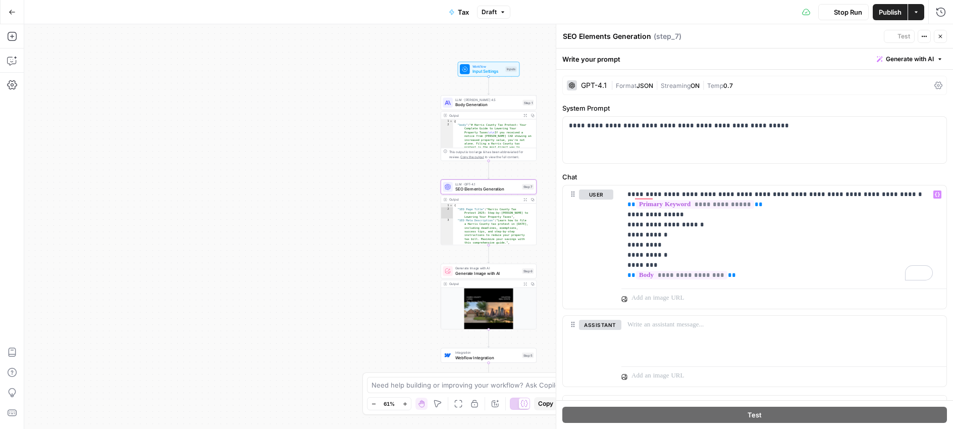  I want to click on span: JSON, so click(645, 85).